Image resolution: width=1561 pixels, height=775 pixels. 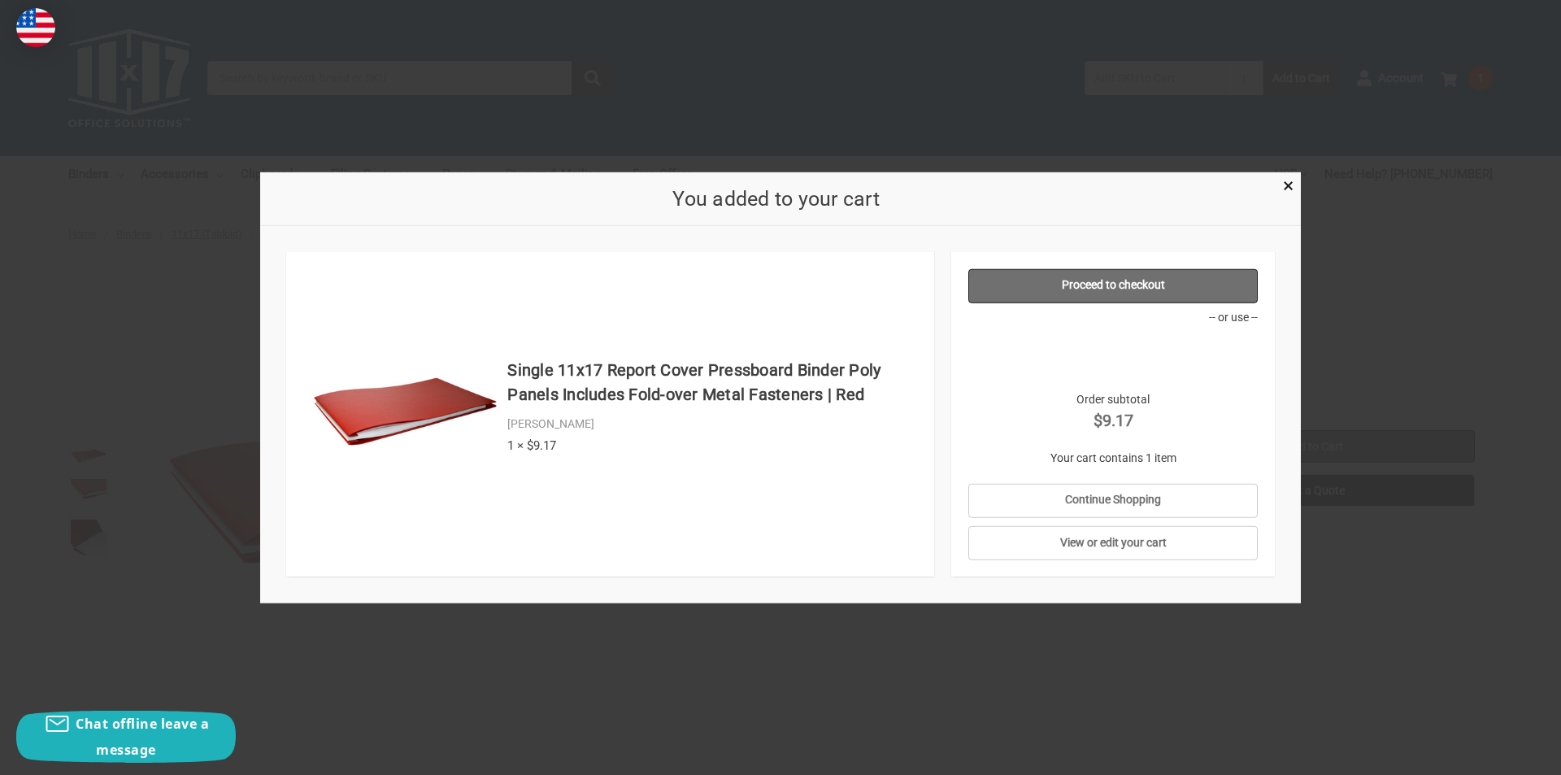 I want to click on p: Your cart contains 1 item, so click(x=1113, y=457).